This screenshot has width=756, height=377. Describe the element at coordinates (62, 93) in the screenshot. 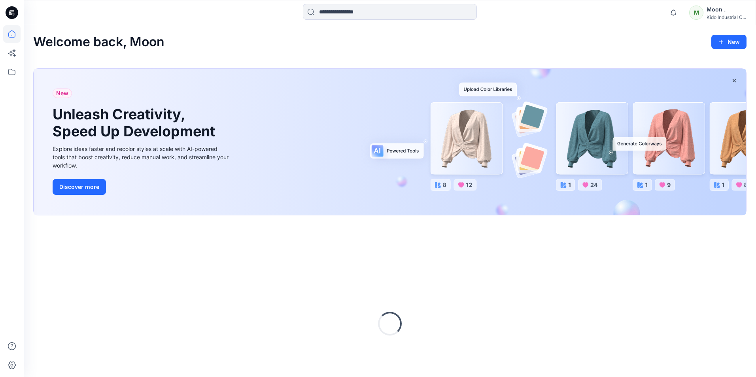

I see `span: New` at that location.